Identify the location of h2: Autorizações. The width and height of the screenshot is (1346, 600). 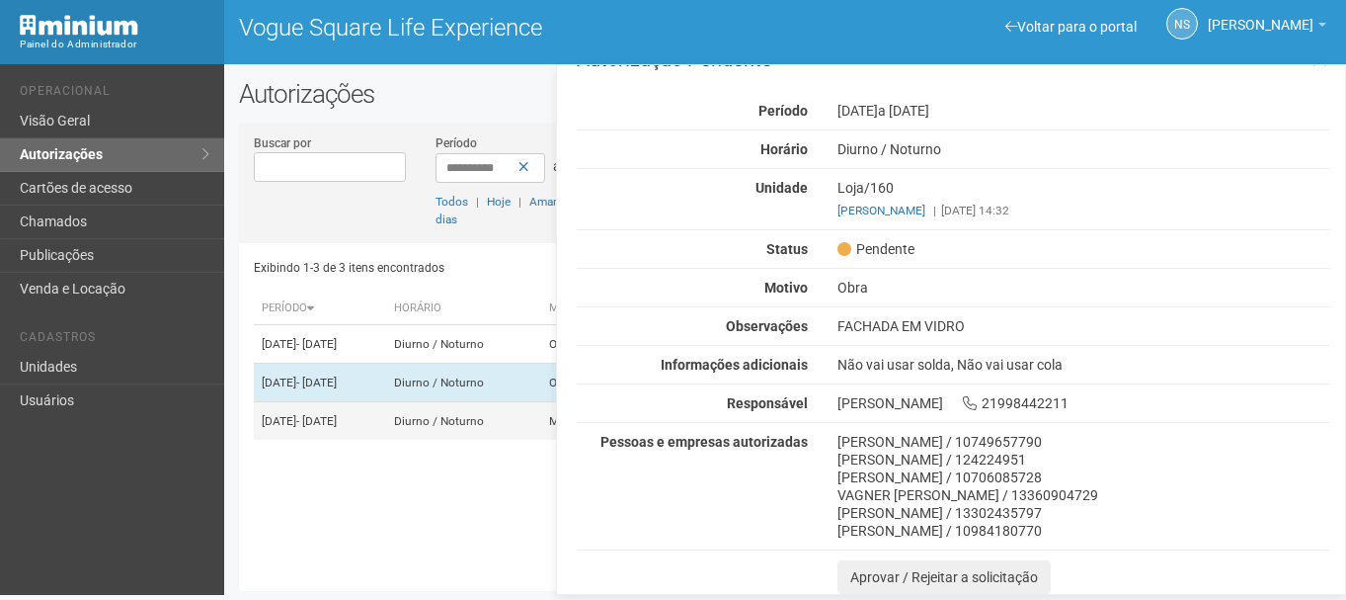
(785, 94).